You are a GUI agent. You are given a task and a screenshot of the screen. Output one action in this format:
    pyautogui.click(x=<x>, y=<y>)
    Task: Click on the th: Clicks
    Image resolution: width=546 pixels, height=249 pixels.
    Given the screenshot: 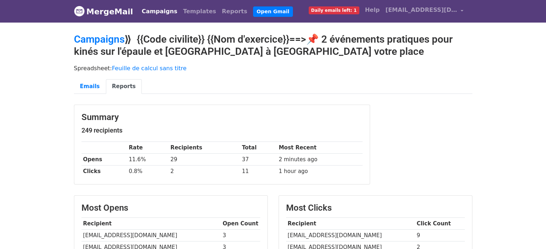 What is the action you would take?
    pyautogui.click(x=104, y=172)
    